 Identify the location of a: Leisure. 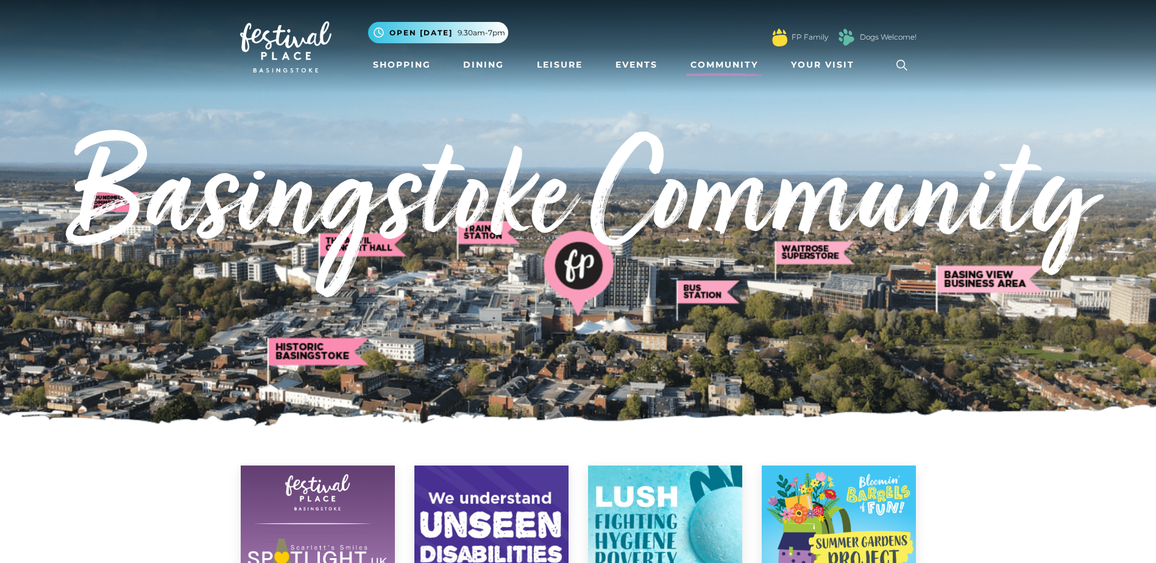
(559, 65).